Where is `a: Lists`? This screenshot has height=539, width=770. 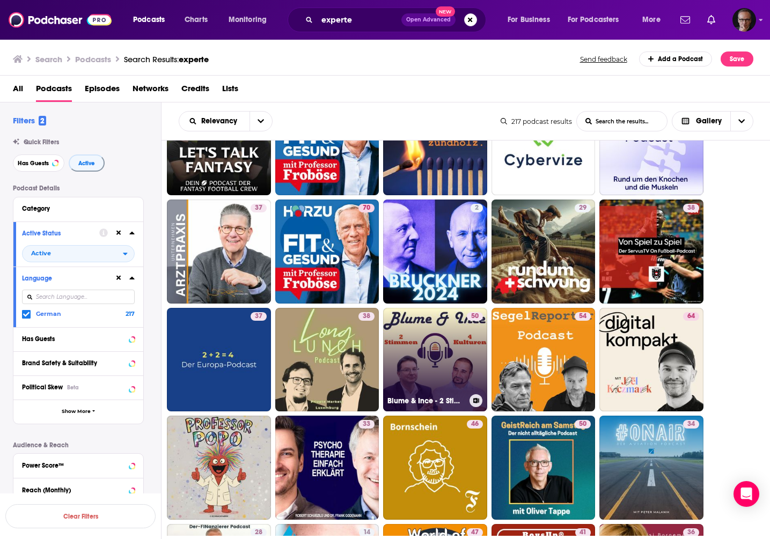
a: Lists is located at coordinates (230, 91).